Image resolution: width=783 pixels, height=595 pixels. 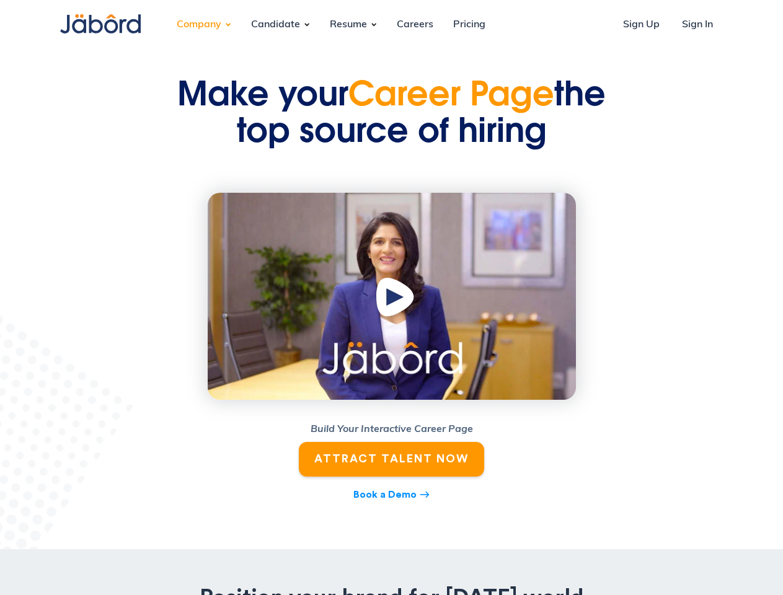 I want to click on a: Book a Demoeast, so click(x=391, y=495).